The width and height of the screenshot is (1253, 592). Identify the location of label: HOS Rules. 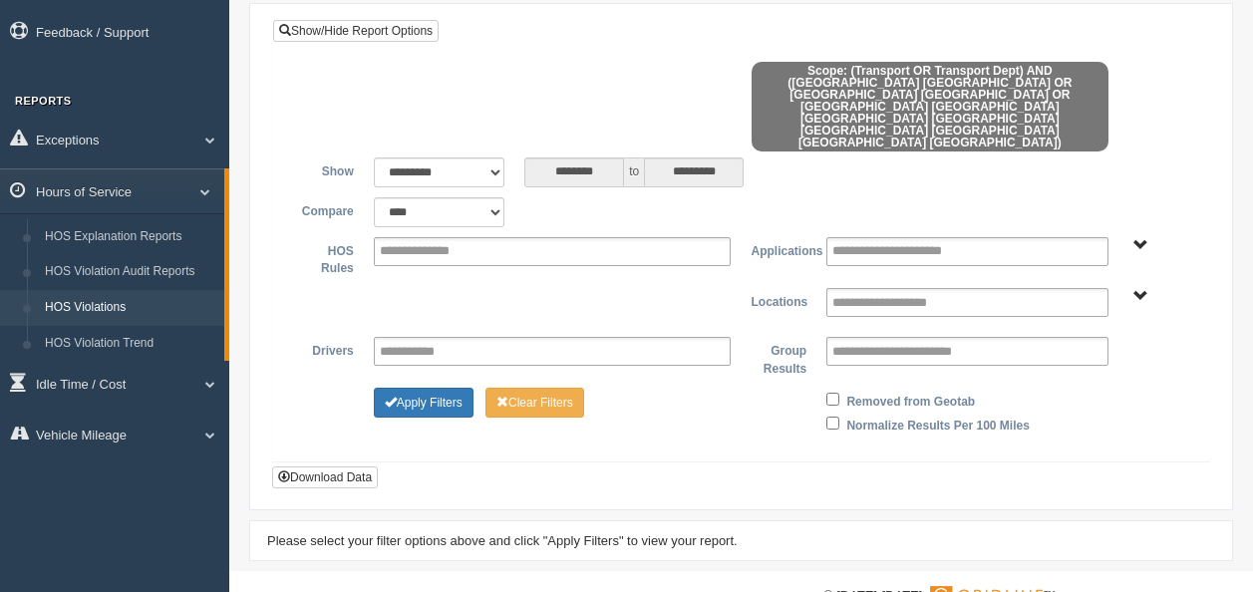
(326, 257).